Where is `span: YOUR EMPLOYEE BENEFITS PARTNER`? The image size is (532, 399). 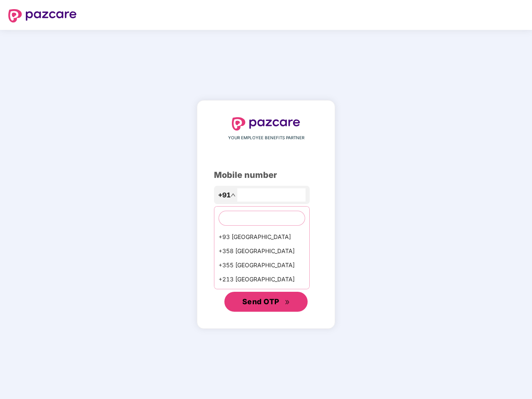
span: YOUR EMPLOYEE BENEFITS PARTNER is located at coordinates (266, 138).